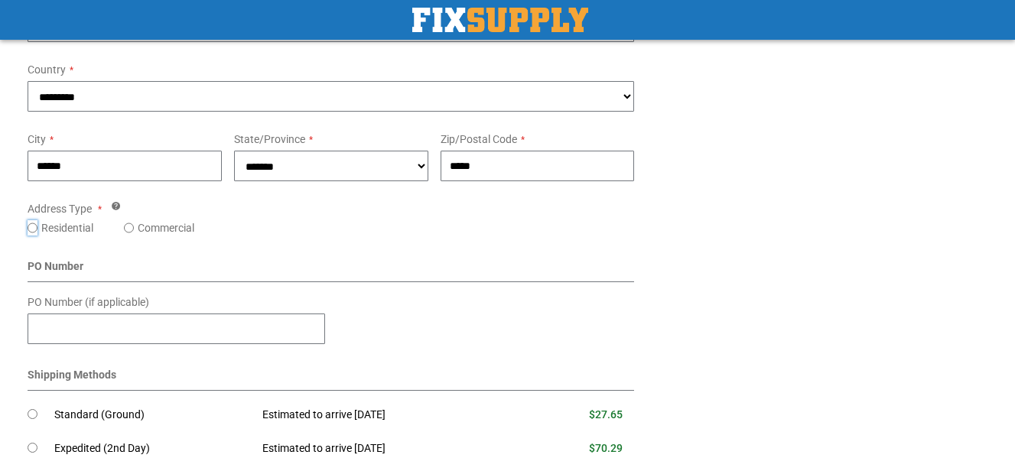  What do you see at coordinates (500, 20) in the screenshot?
I see `img: Fix Industrial Supply` at bounding box center [500, 20].